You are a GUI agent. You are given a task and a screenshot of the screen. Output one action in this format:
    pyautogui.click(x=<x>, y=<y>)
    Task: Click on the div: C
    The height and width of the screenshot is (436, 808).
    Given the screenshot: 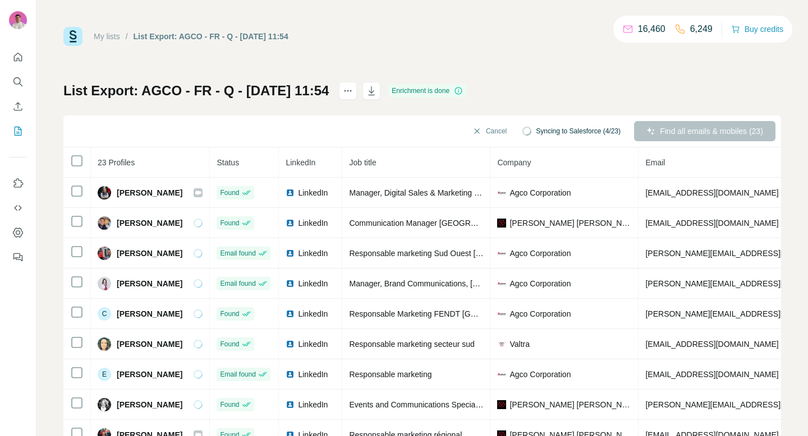 What is the action you would take?
    pyautogui.click(x=104, y=314)
    